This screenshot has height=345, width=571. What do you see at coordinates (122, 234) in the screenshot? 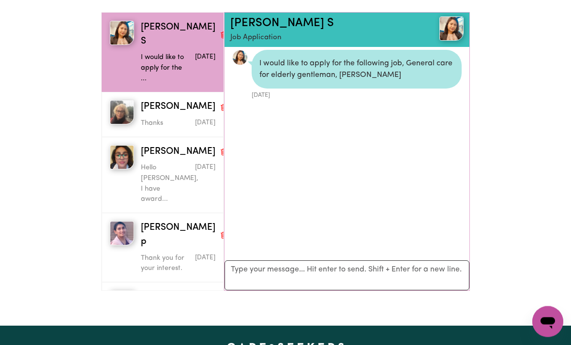
I see `img: Prasamsha p` at bounding box center [122, 234].